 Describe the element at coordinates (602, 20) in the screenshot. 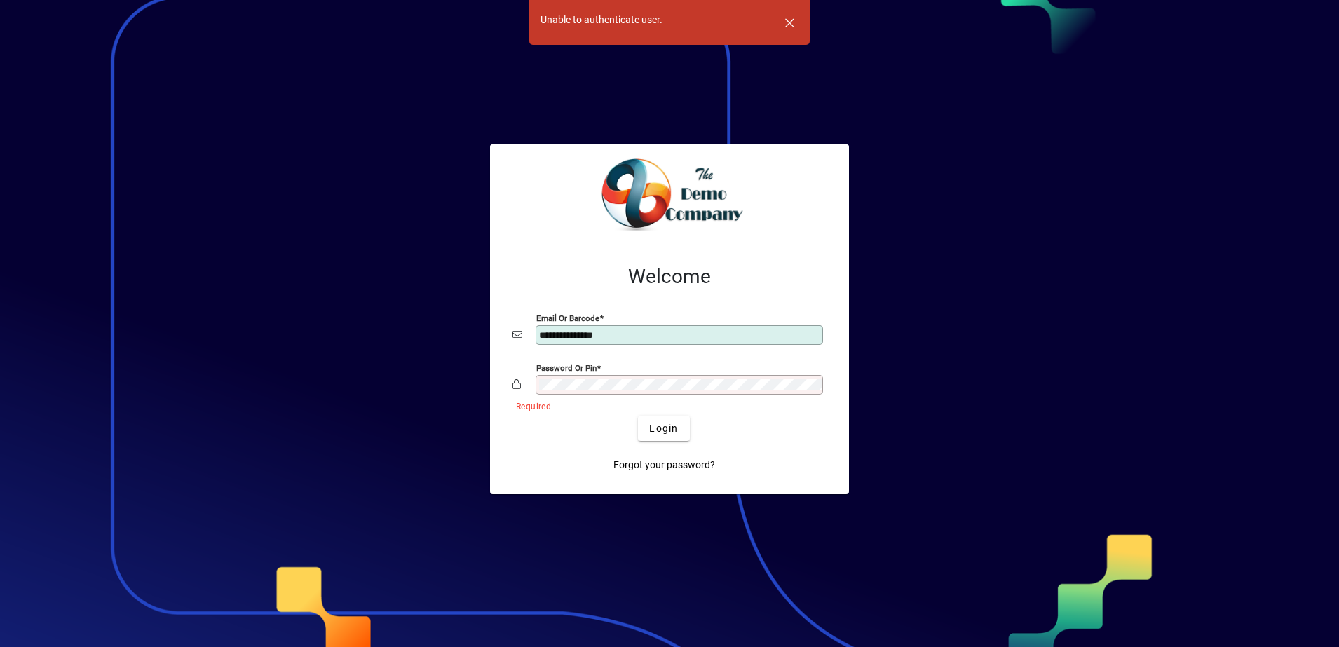

I see `div: Unable to authenticate user.` at that location.